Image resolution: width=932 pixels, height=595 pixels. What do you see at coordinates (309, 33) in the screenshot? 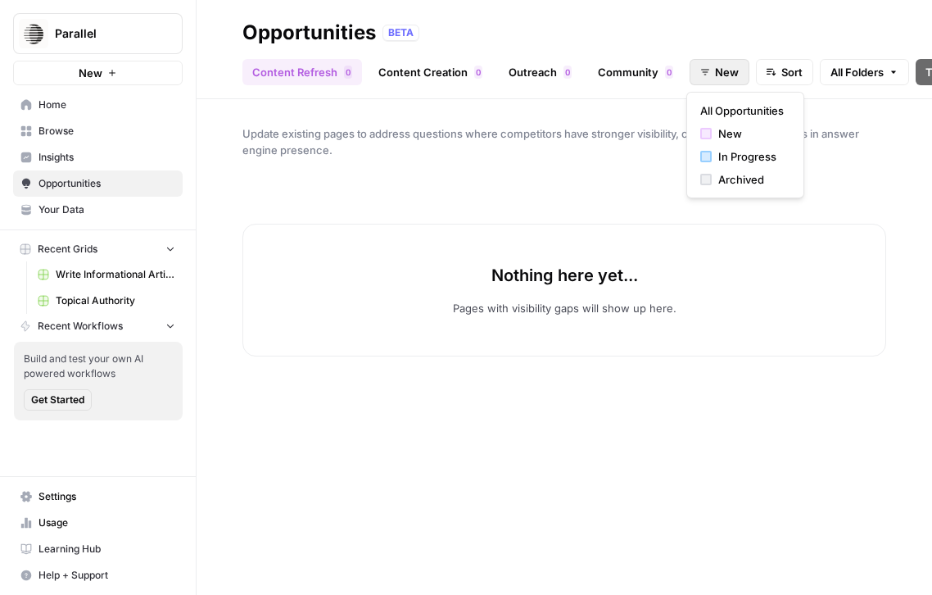
I see `div: Opportunities` at bounding box center [309, 33].